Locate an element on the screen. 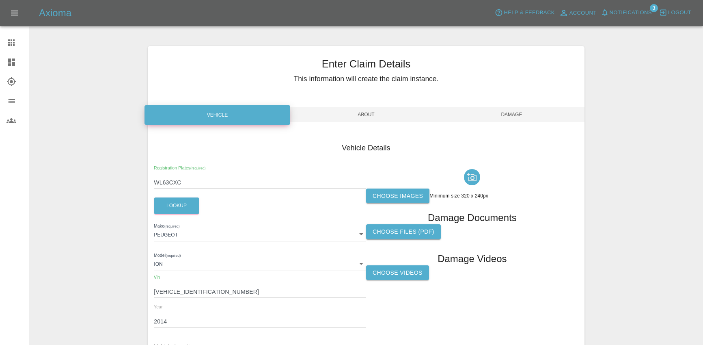 The image size is (703, 345). span: Year is located at coordinates (158, 307).